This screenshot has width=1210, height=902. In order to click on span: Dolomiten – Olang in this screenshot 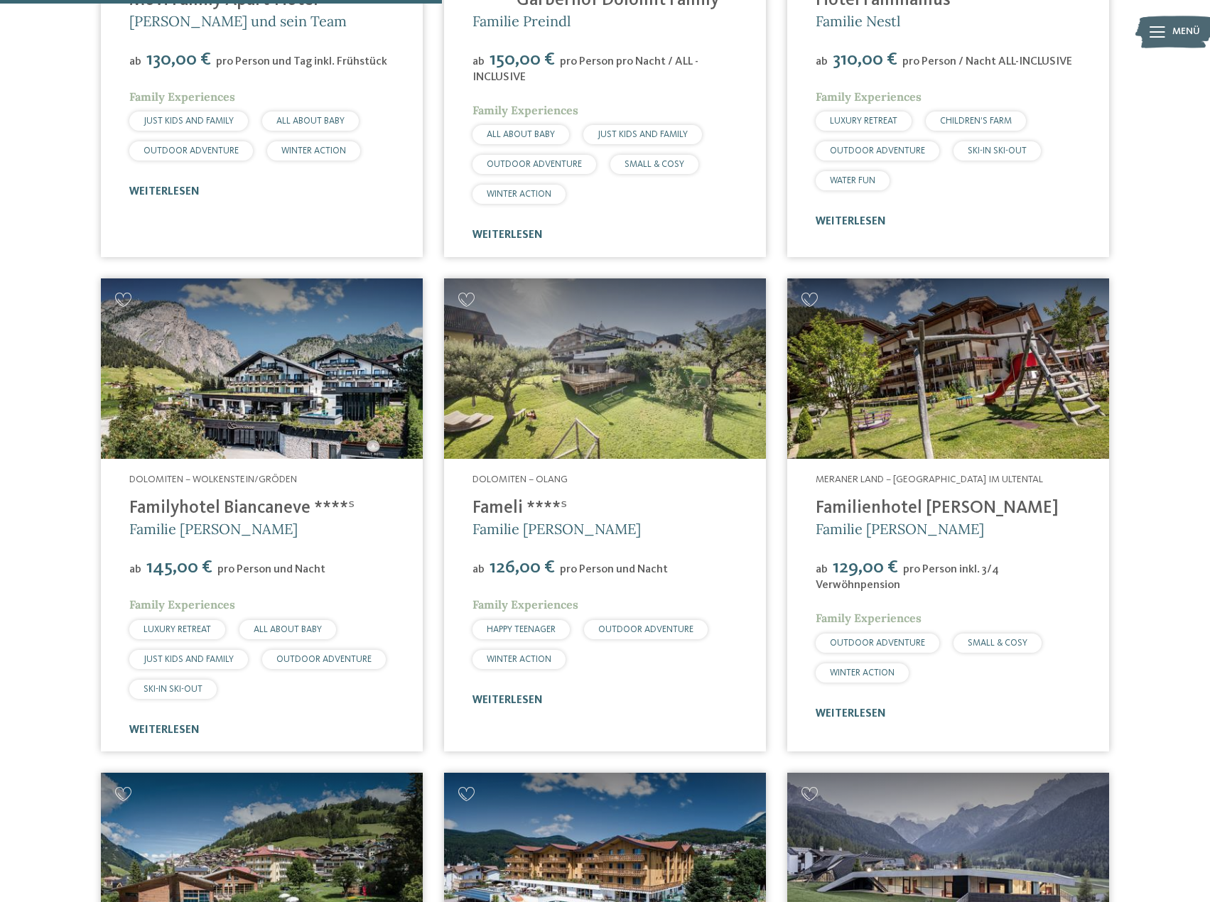, I will do `click(520, 480)`.